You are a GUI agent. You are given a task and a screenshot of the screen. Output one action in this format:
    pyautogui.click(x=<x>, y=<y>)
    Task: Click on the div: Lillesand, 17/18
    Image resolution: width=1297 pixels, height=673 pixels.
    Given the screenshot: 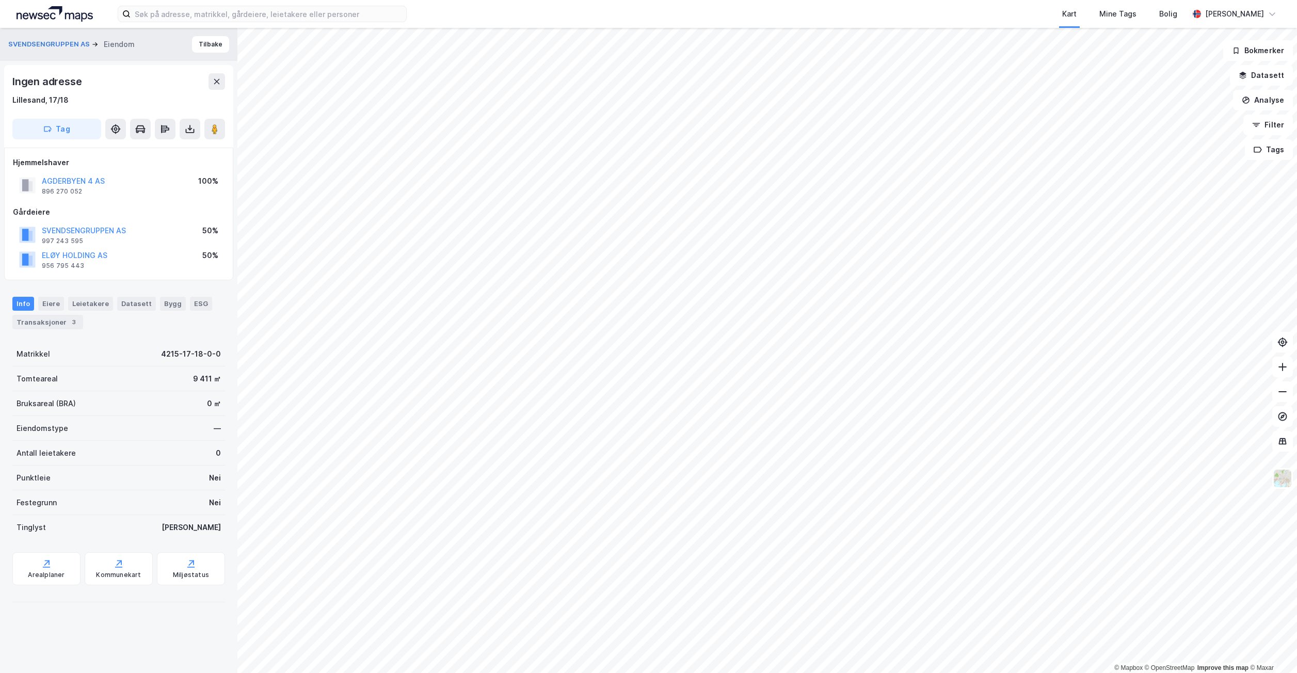 What is the action you would take?
    pyautogui.click(x=40, y=100)
    